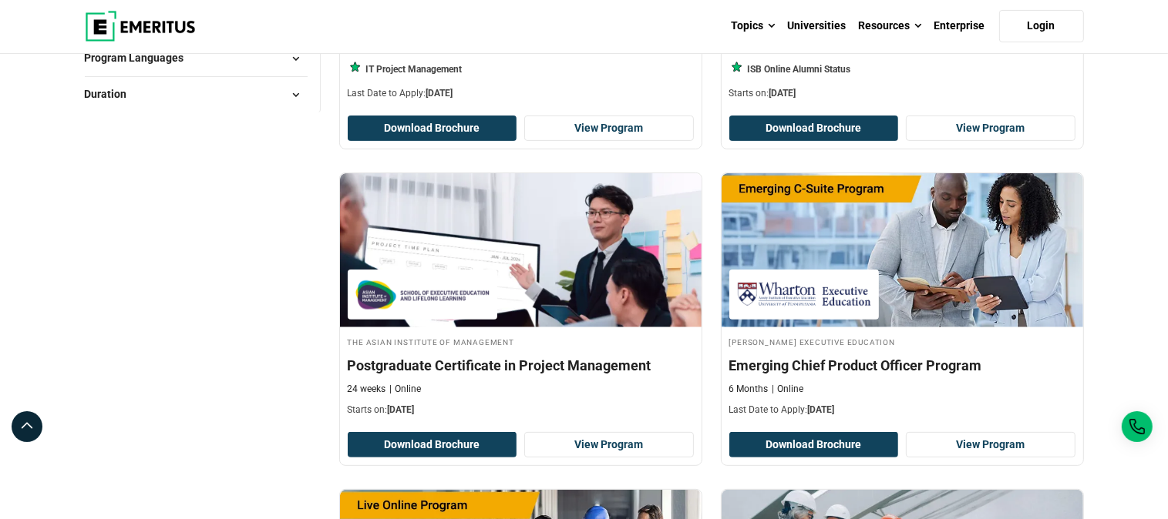 Image resolution: width=1168 pixels, height=519 pixels. What do you see at coordinates (196, 95) in the screenshot?
I see `button: Duration` at bounding box center [196, 95].